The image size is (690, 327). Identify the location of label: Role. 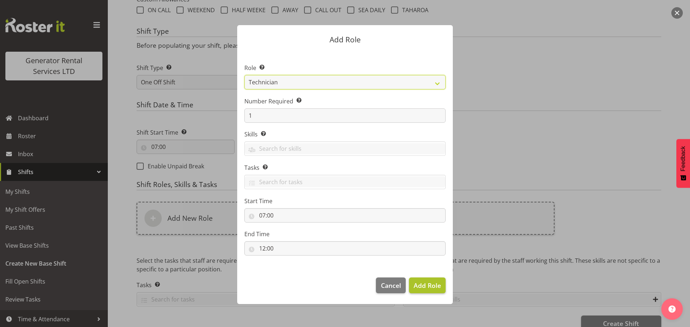
(345, 68).